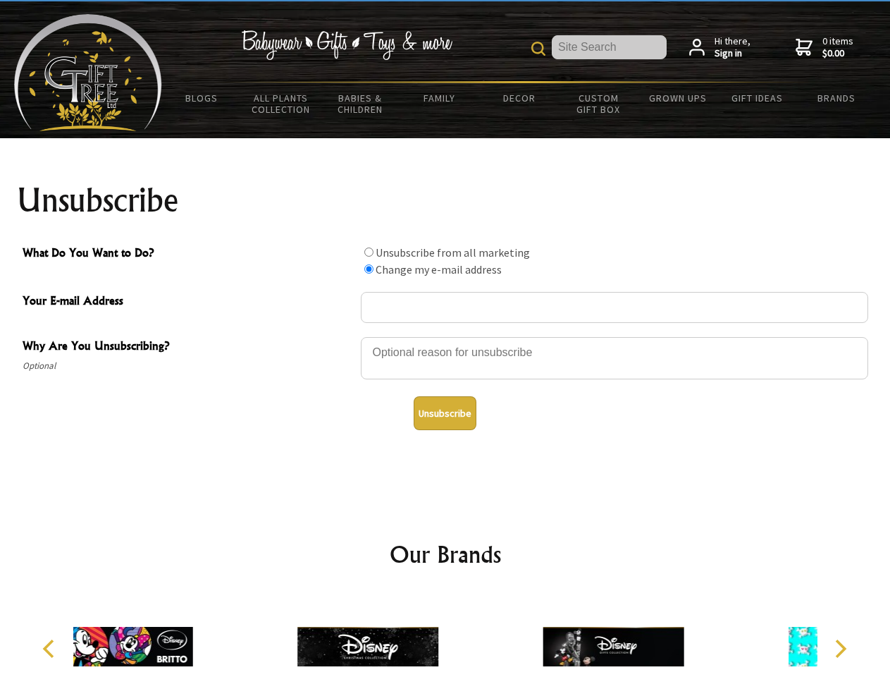 The image size is (890, 677). I want to click on a: Babies & Children, so click(360, 104).